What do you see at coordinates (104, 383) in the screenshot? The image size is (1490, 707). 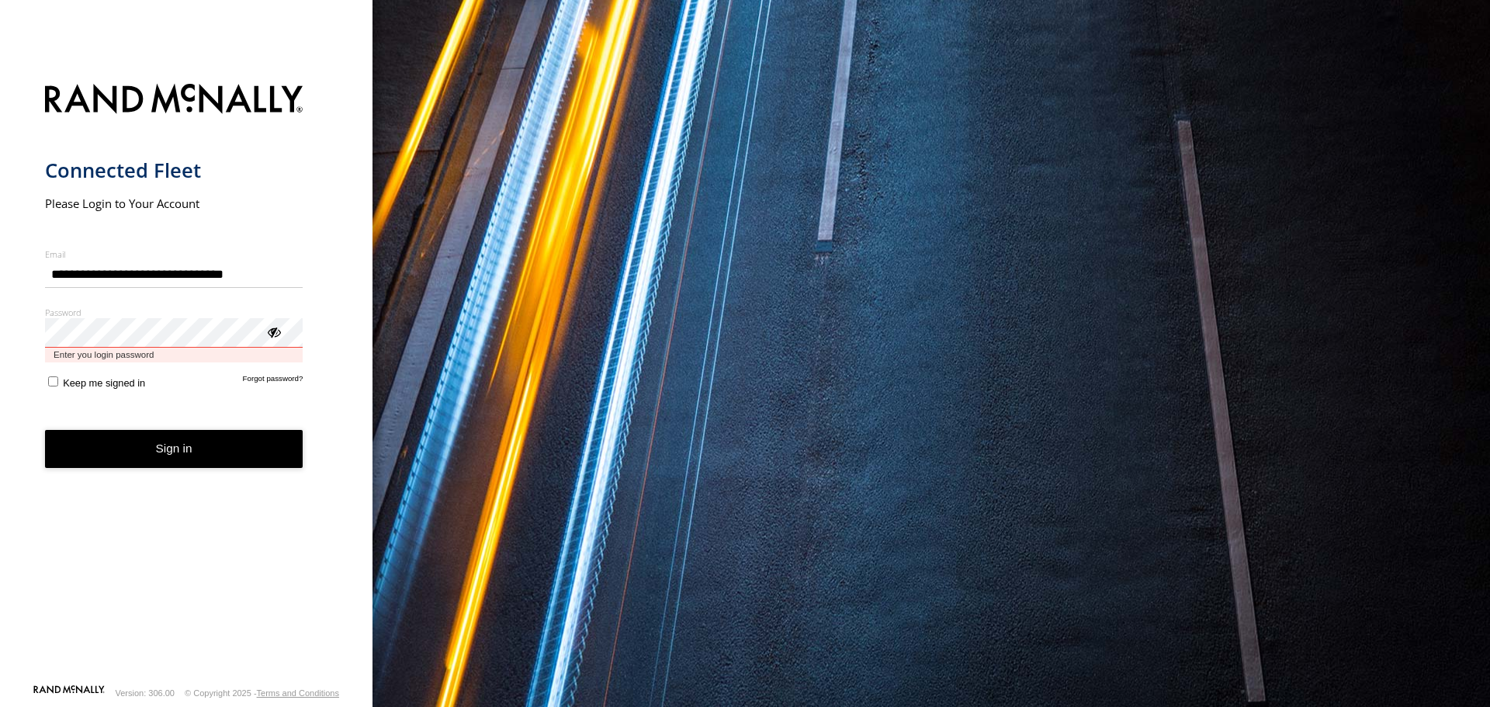 I see `span: Keep me signed in` at bounding box center [104, 383].